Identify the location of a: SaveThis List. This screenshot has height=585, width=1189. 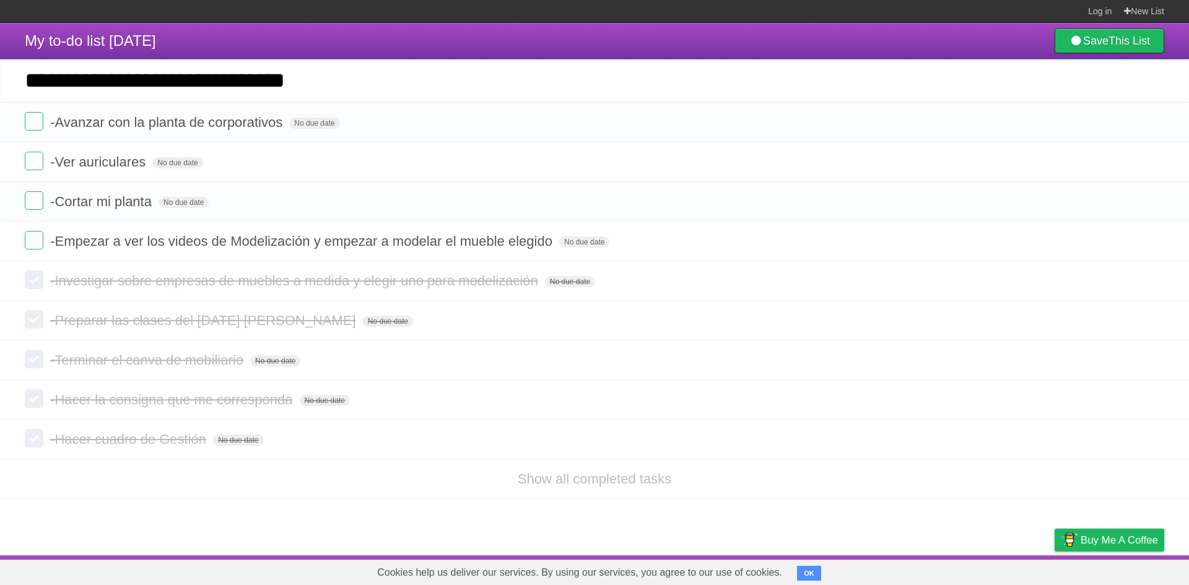
(1109, 41).